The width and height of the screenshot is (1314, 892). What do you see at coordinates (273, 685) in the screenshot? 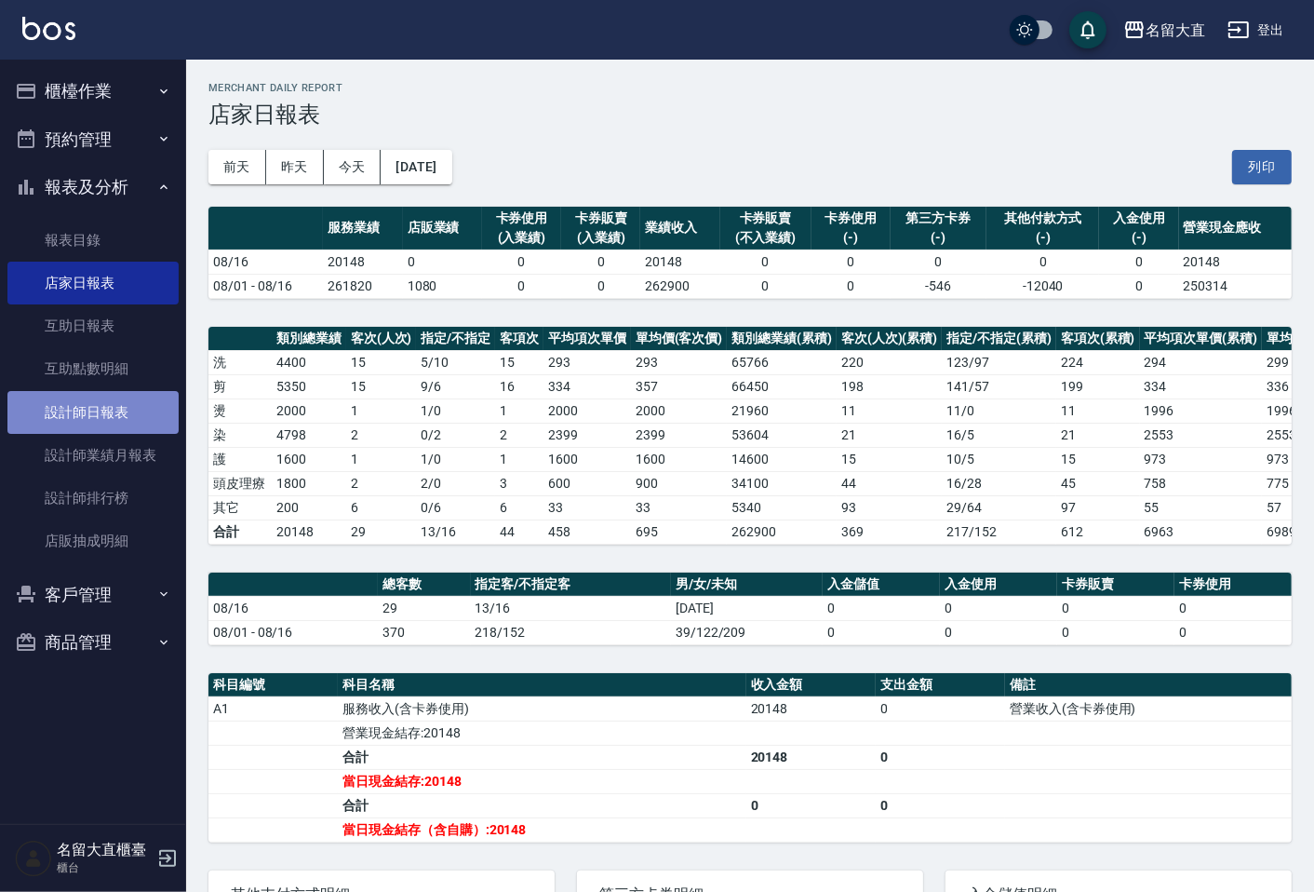
I see `th: 科目編號` at bounding box center [273, 685].